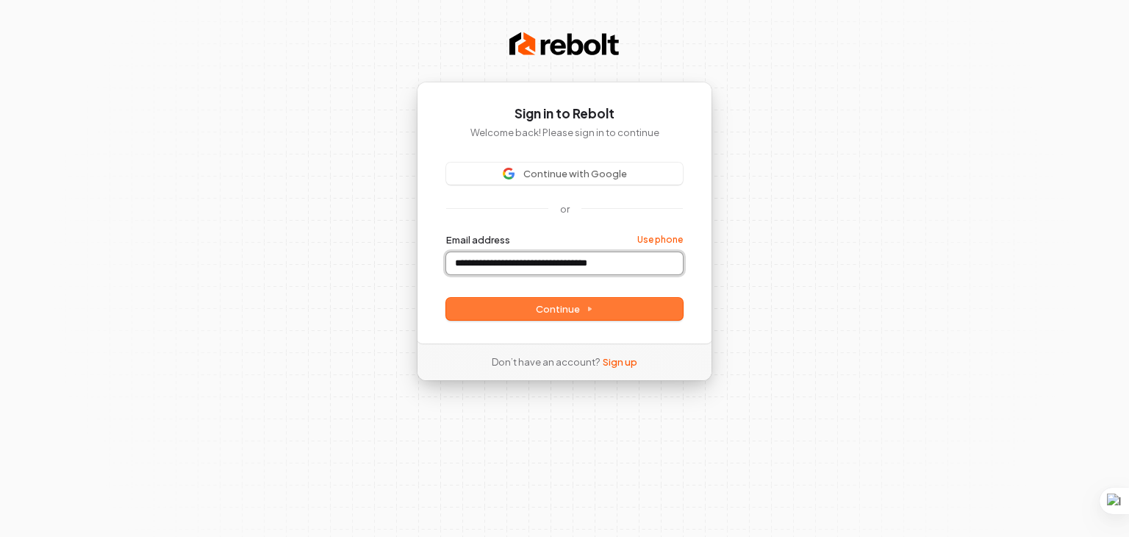  I want to click on img: Rebolt Logo, so click(565, 44).